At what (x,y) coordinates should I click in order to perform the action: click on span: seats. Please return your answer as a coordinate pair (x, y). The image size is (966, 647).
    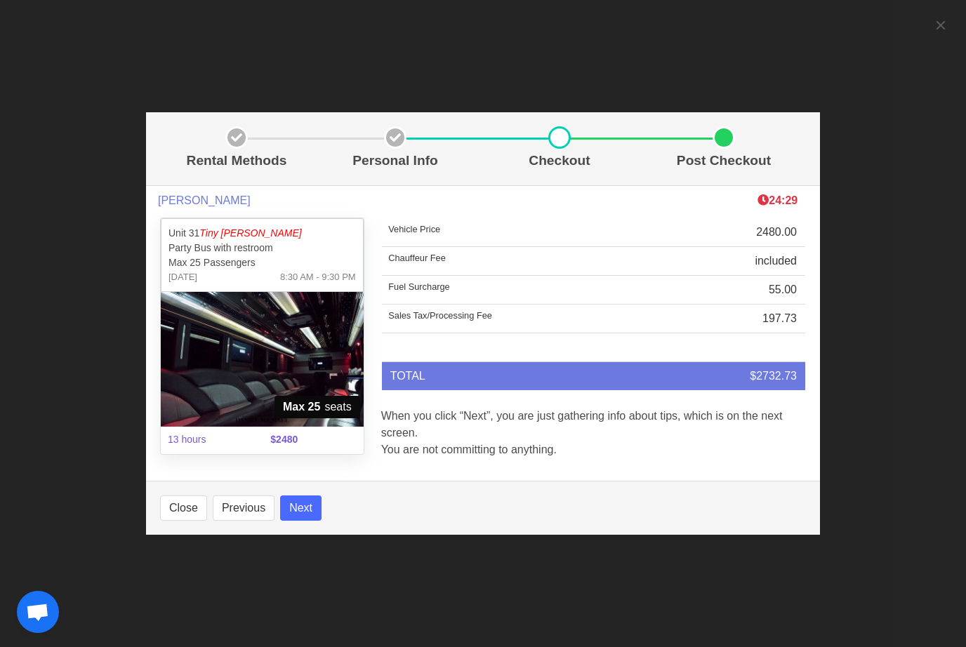
    Looking at the image, I should click on (317, 407).